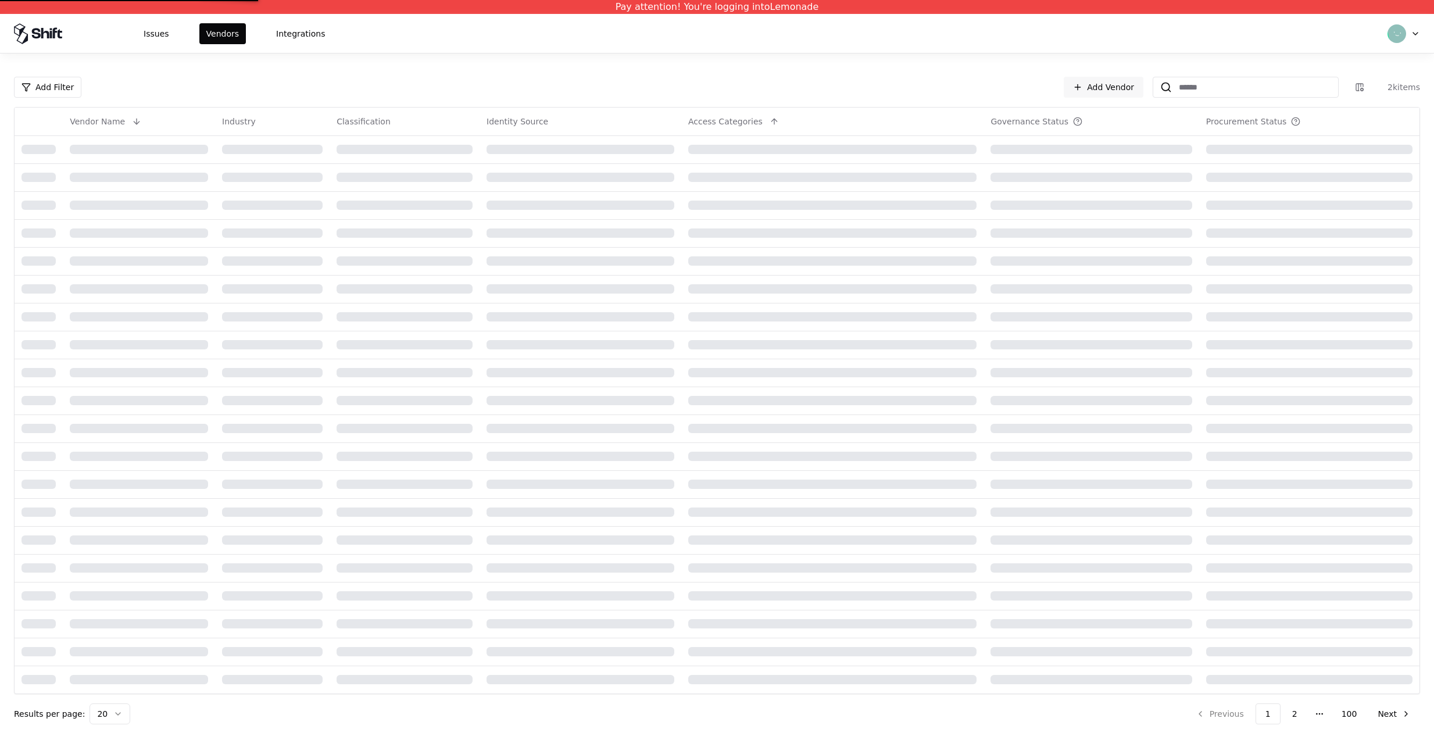  What do you see at coordinates (1349, 714) in the screenshot?
I see `button: 100` at bounding box center [1349, 714].